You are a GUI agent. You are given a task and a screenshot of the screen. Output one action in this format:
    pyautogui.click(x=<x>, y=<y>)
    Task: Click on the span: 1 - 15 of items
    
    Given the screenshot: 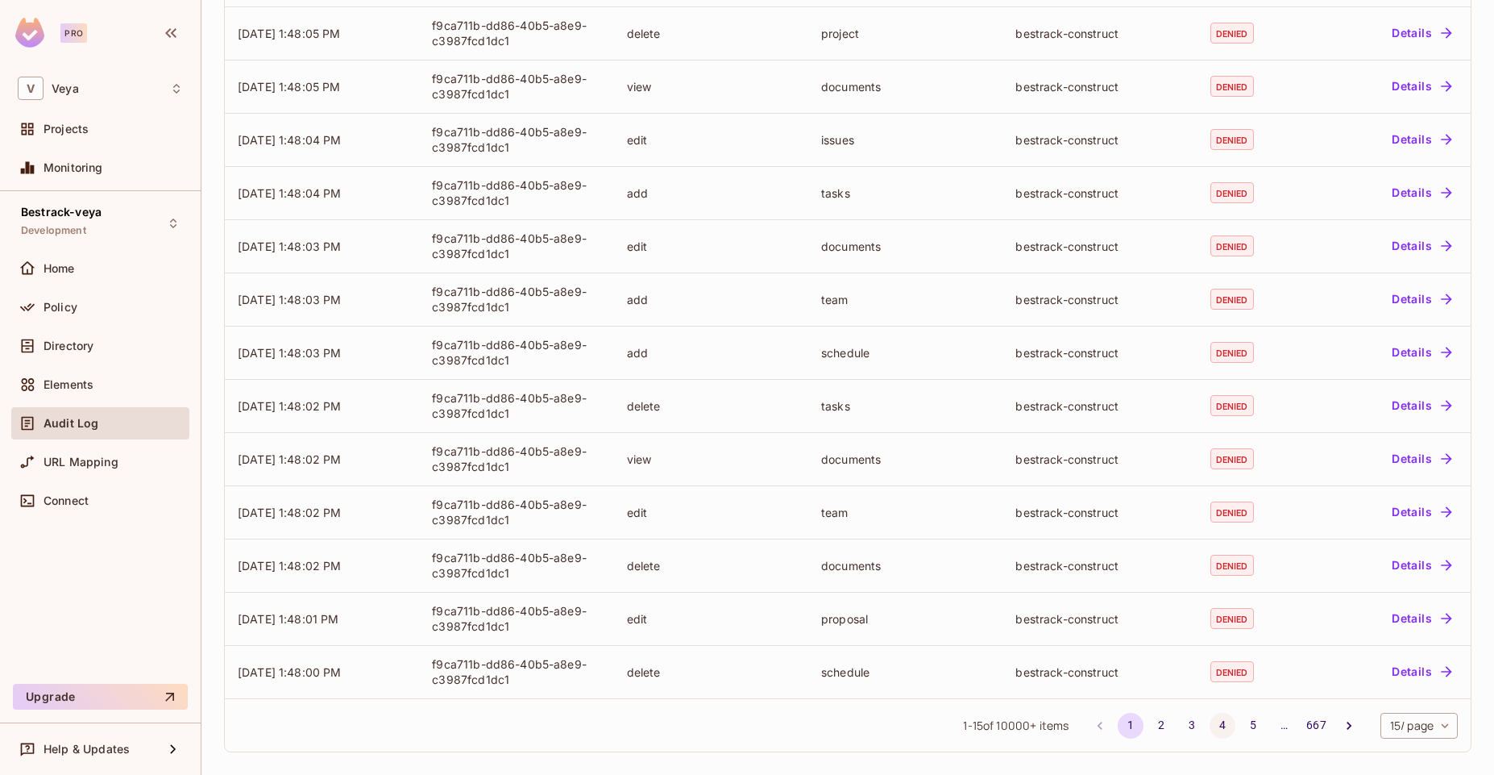 What is the action you would take?
    pyautogui.click(x=1016, y=725)
    